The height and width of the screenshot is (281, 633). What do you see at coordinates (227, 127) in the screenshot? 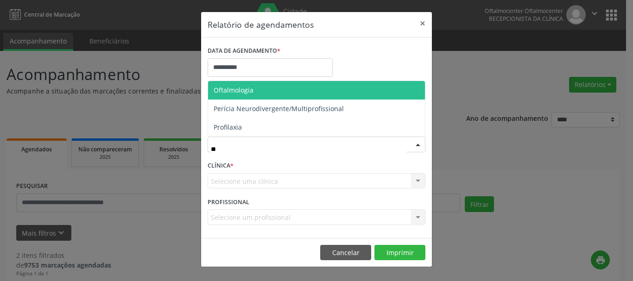
I see `span: Profilaxia` at bounding box center [227, 127].